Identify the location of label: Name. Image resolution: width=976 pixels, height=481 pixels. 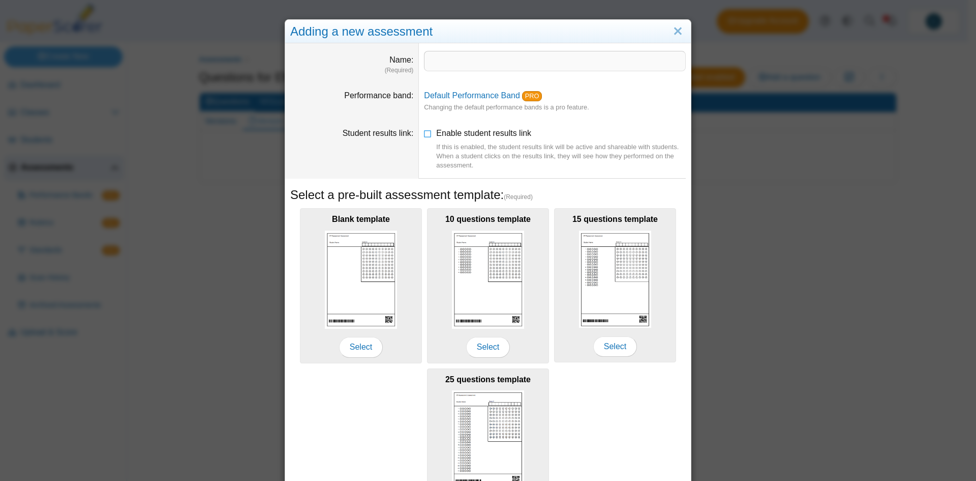
(401, 59).